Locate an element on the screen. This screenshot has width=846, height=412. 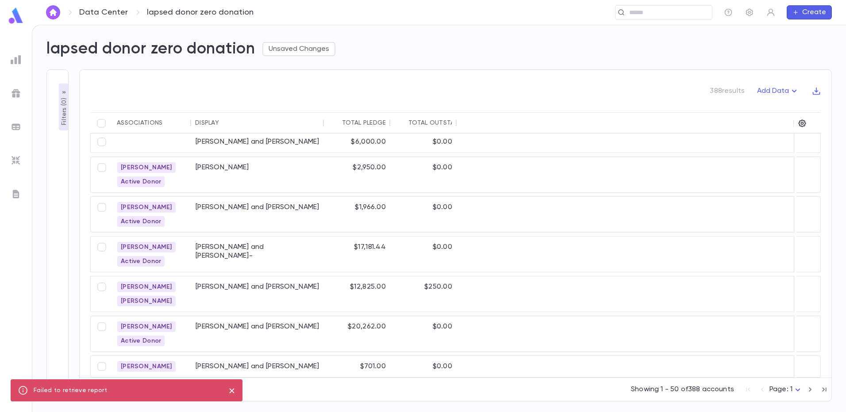
div: $1,966.00 is located at coordinates (357, 215).